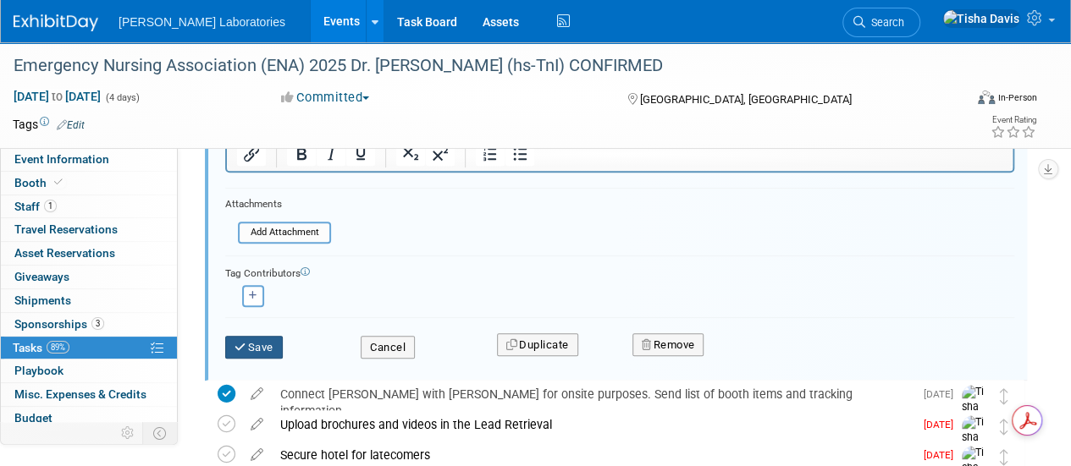 The width and height of the screenshot is (1071, 466). What do you see at coordinates (50, 206) in the screenshot?
I see `span: 1` at bounding box center [50, 206].